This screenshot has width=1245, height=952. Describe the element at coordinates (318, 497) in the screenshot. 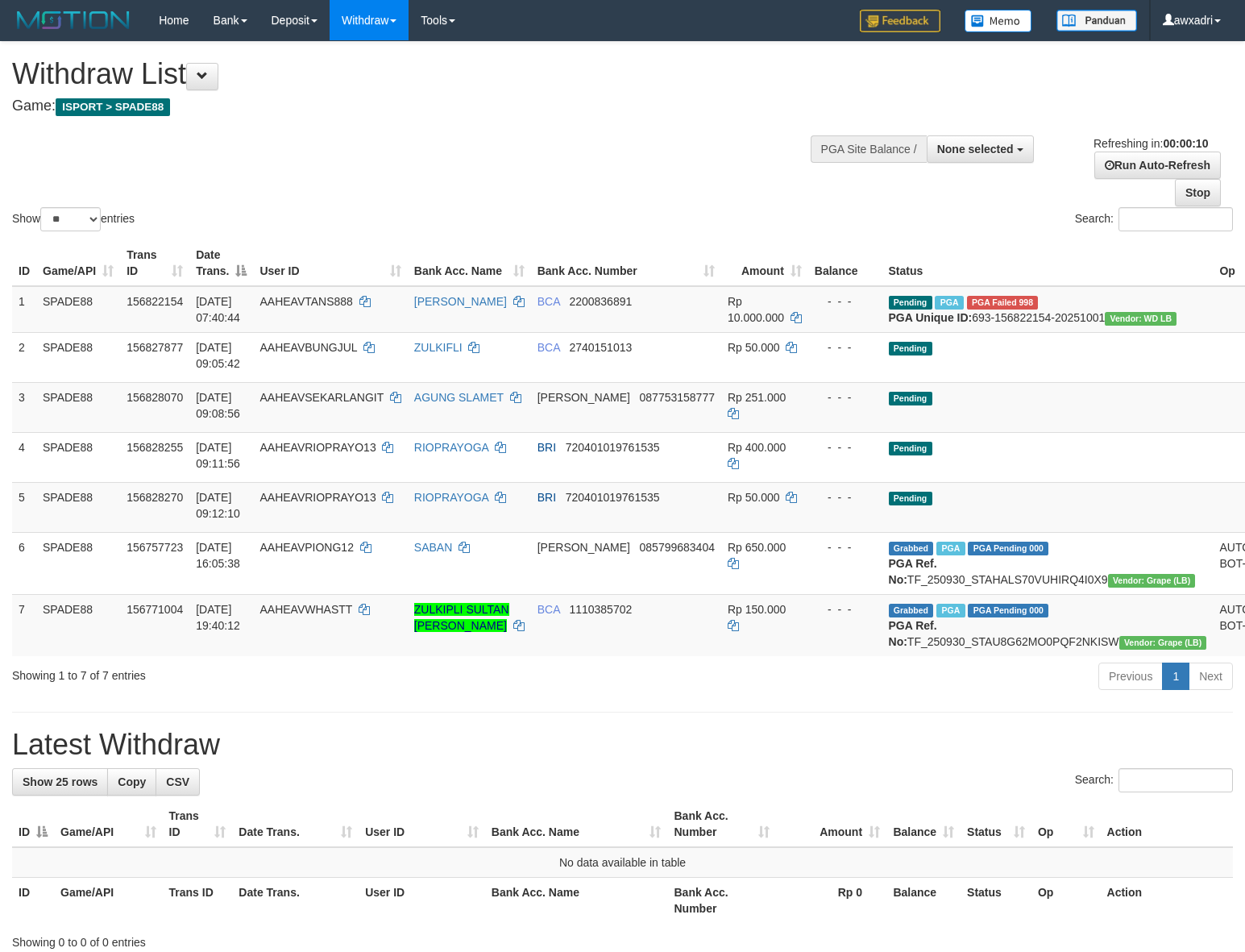

I see `span: AAHEAVRIOPRAYO13` at that location.